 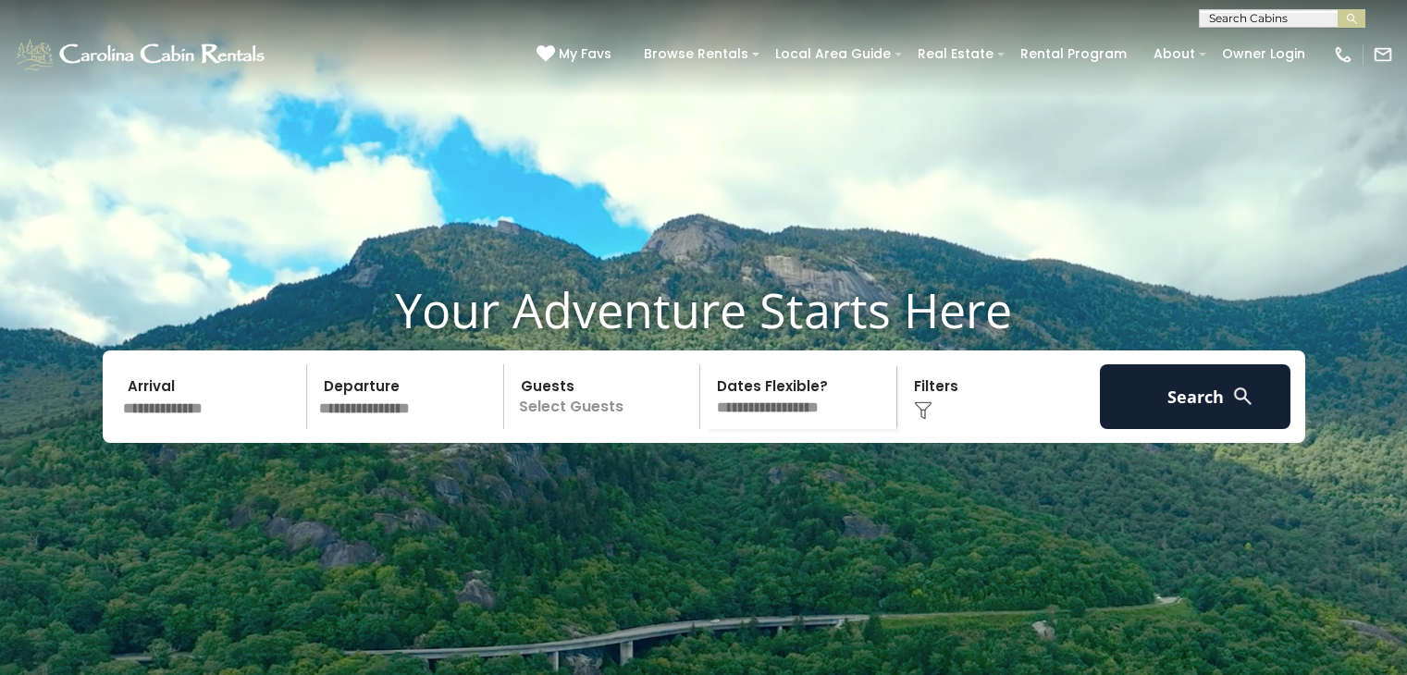 I want to click on img: phone-regular-white.png, so click(x=1343, y=55).